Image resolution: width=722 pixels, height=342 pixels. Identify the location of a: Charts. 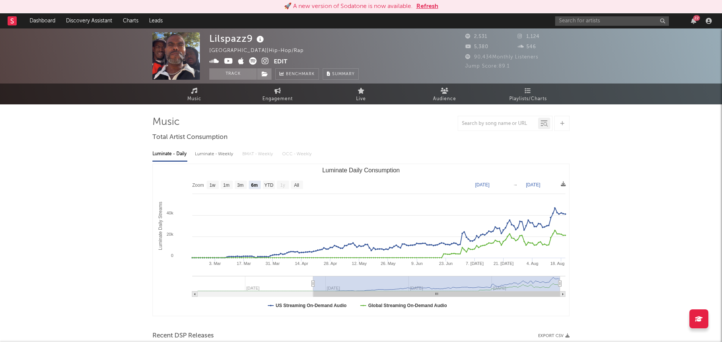
(130, 21).